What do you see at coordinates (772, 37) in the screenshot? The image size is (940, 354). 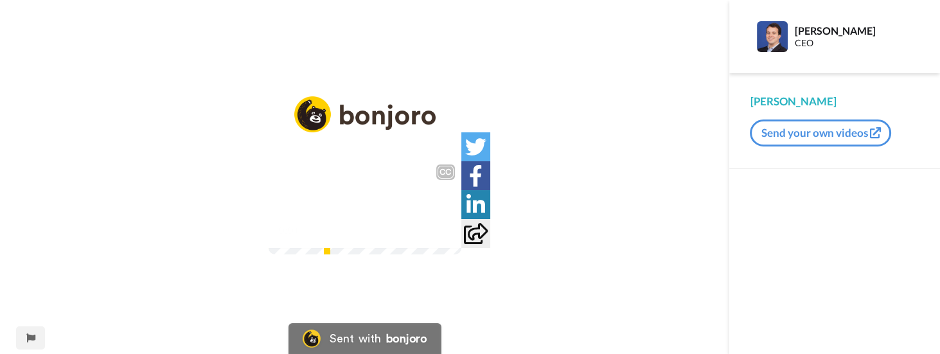 I see `img: Profile Image` at bounding box center [772, 37].